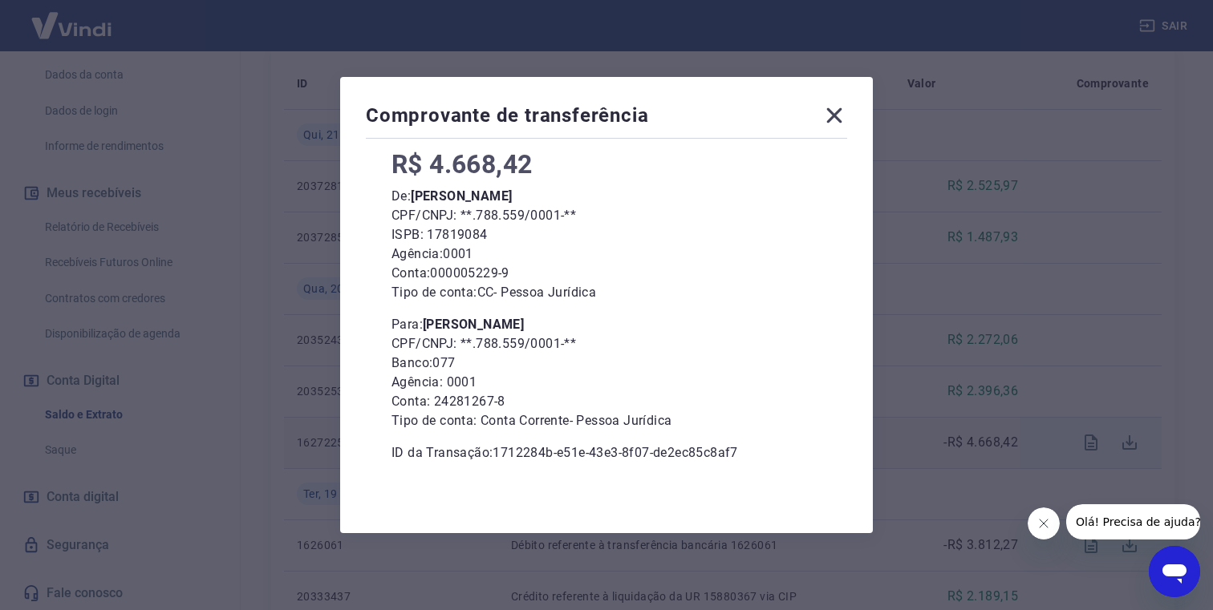 The width and height of the screenshot is (1213, 610). I want to click on p: De:, so click(606, 197).